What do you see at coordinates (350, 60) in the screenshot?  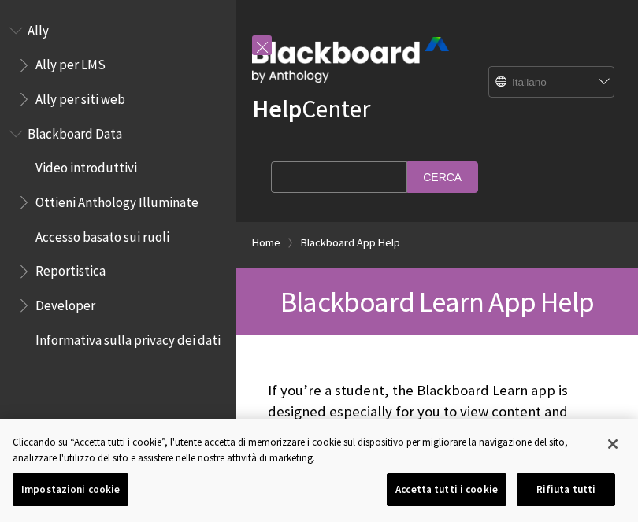 I see `img: Blackboard by Anthology` at bounding box center [350, 60].